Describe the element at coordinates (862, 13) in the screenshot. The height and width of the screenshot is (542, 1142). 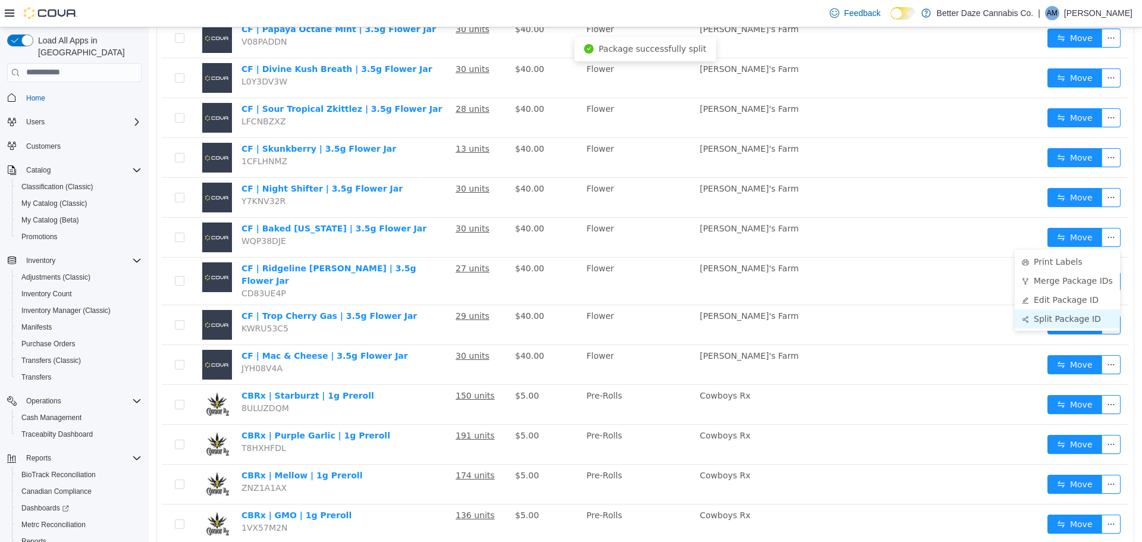
I see `span: Feedback` at that location.